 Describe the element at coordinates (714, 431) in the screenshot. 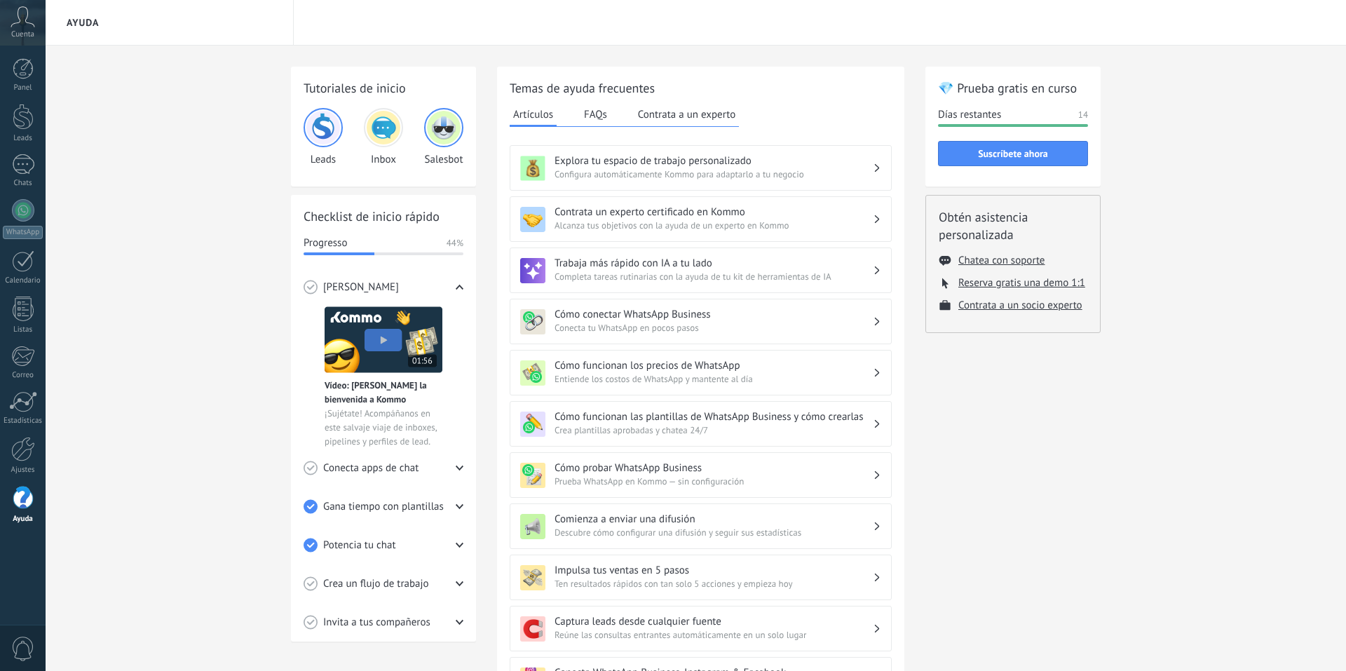

I see `span: Crea plantillas aprobadas y chatea 24/7` at that location.